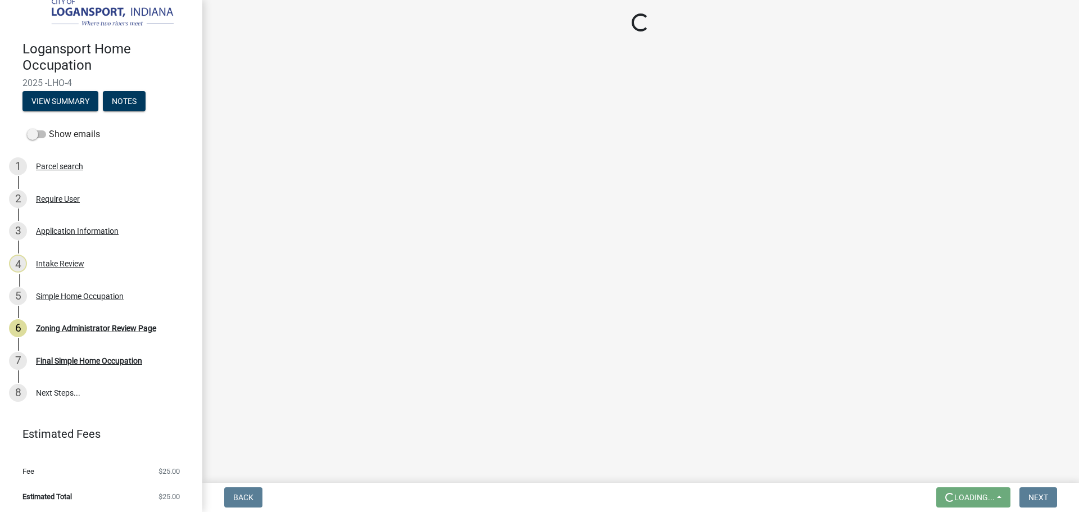 The width and height of the screenshot is (1079, 512). I want to click on div: Intake Review, so click(60, 264).